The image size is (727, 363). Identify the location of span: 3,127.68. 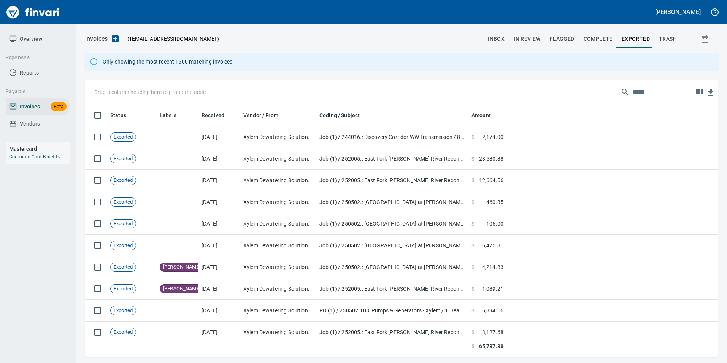
(493, 332).